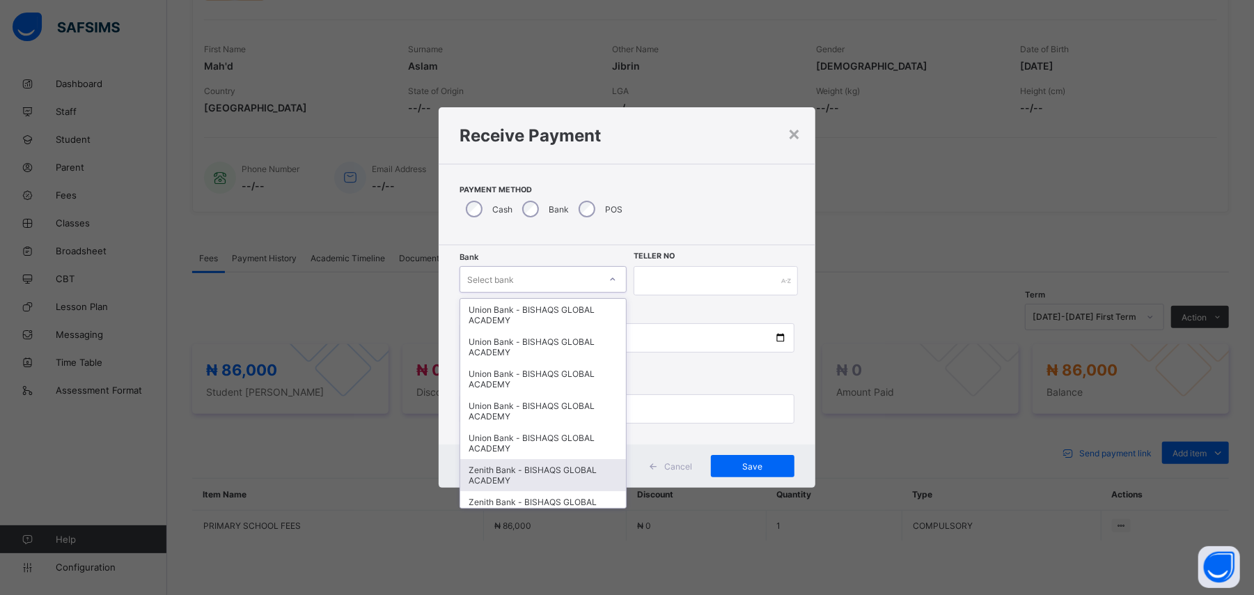 This screenshot has width=1254, height=595. I want to click on div: Select bank, so click(490, 279).